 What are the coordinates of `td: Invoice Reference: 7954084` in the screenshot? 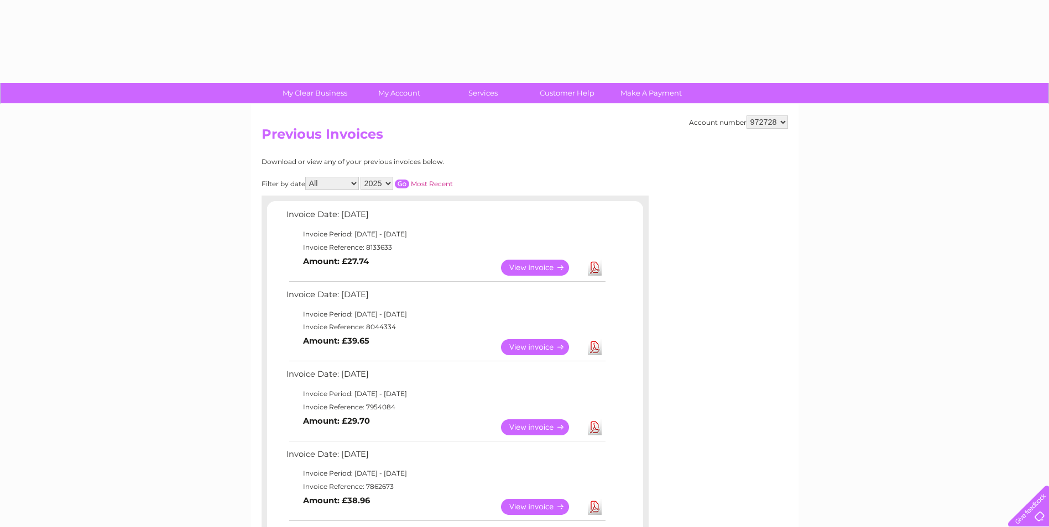 It's located at (445, 407).